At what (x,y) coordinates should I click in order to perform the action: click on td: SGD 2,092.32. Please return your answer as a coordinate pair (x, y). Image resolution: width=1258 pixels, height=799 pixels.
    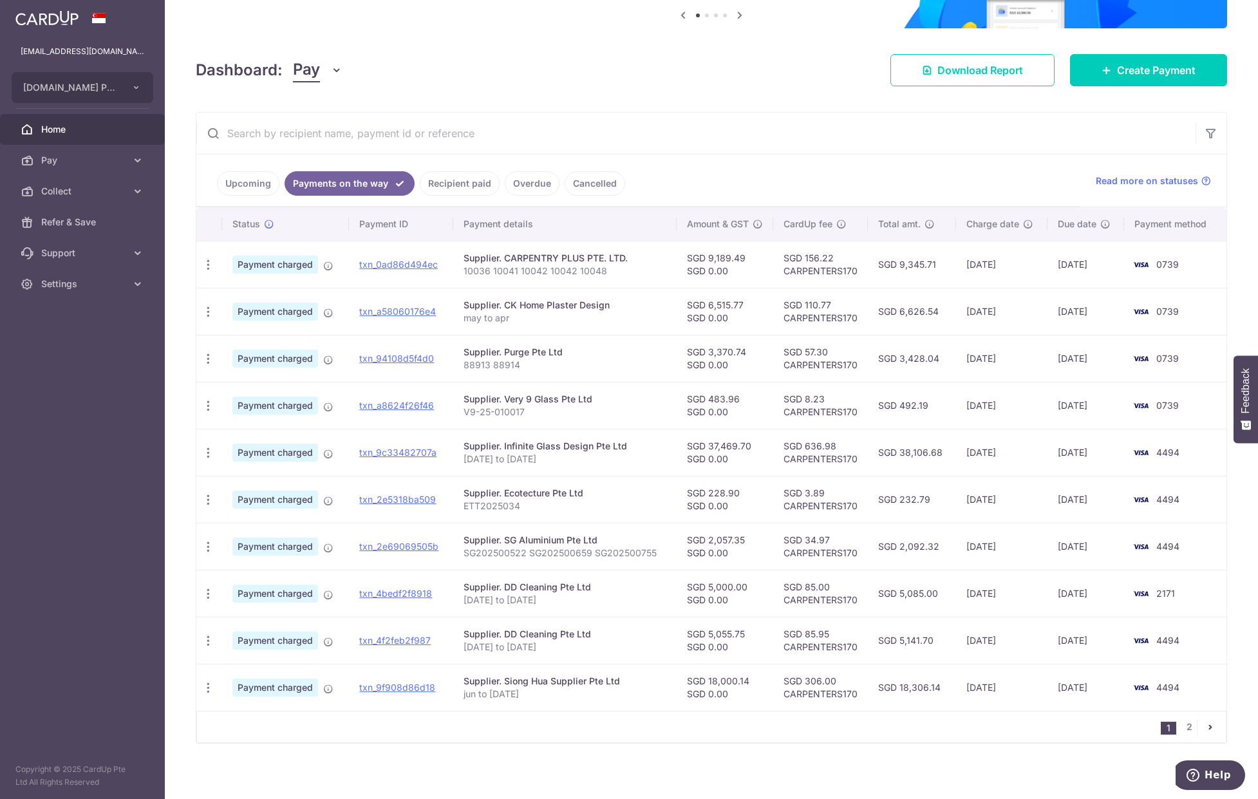
    Looking at the image, I should click on (912, 546).